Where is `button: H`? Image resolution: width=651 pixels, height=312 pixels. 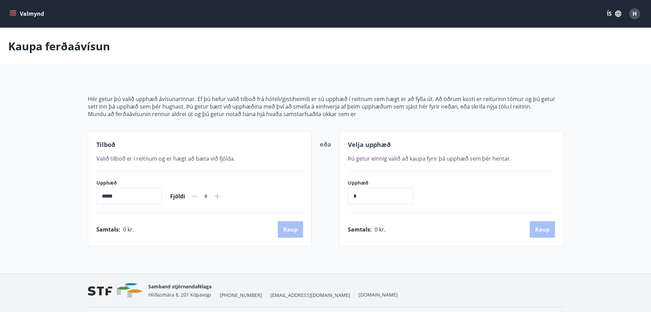
button: H is located at coordinates (635, 14).